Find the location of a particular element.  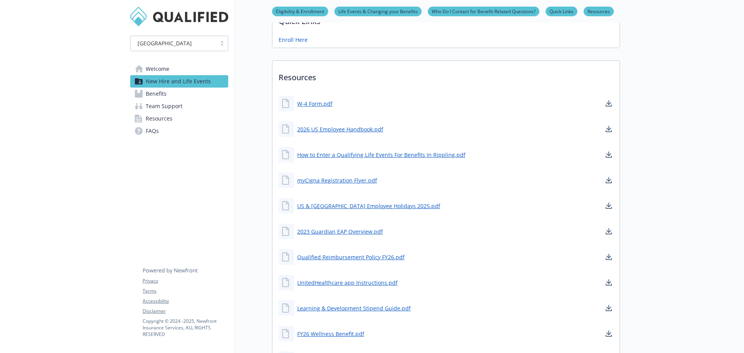

span: FAQs is located at coordinates (152, 131).